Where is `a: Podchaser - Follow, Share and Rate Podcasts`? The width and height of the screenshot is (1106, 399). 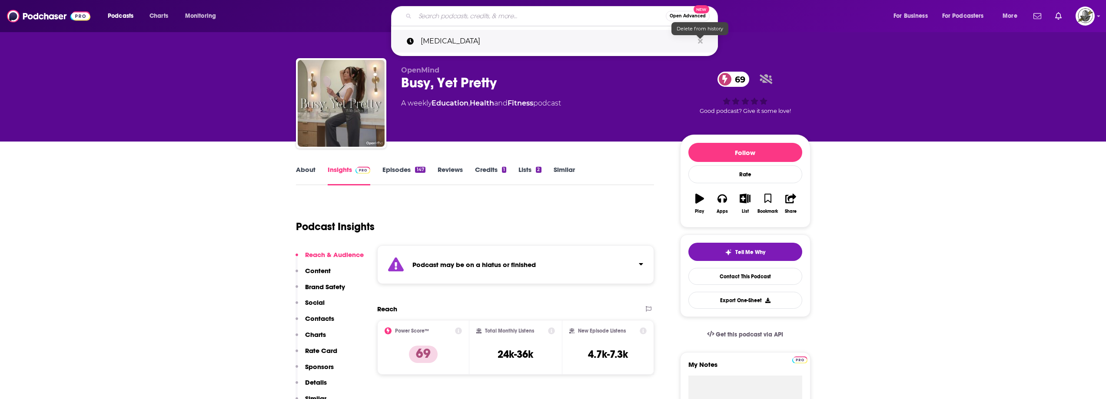 a: Podchaser - Follow, Share and Rate Podcasts is located at coordinates (49, 16).